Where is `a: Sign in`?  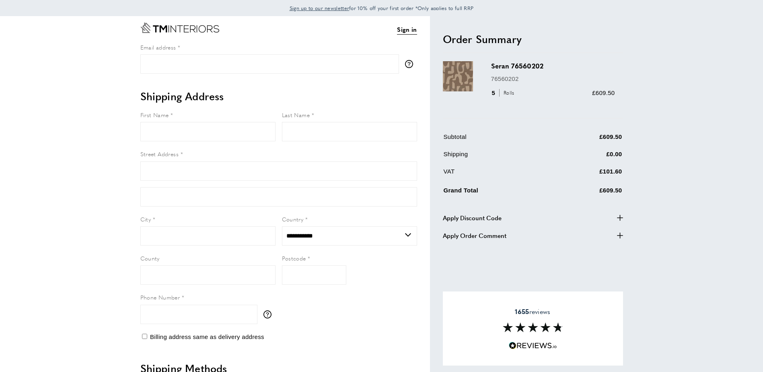 a: Sign in is located at coordinates (407, 29).